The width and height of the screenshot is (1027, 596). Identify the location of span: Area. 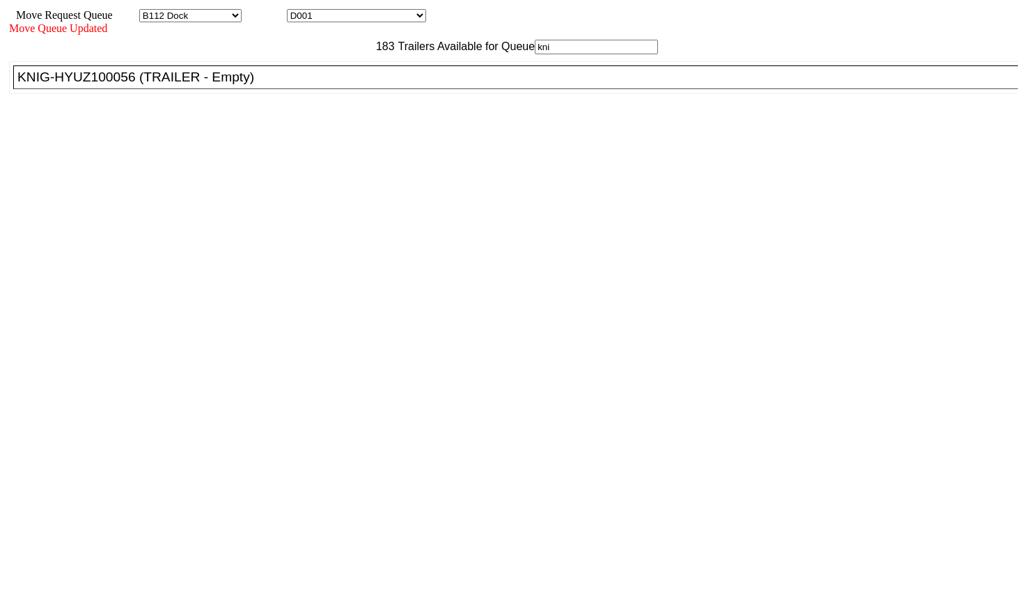
(125, 15).